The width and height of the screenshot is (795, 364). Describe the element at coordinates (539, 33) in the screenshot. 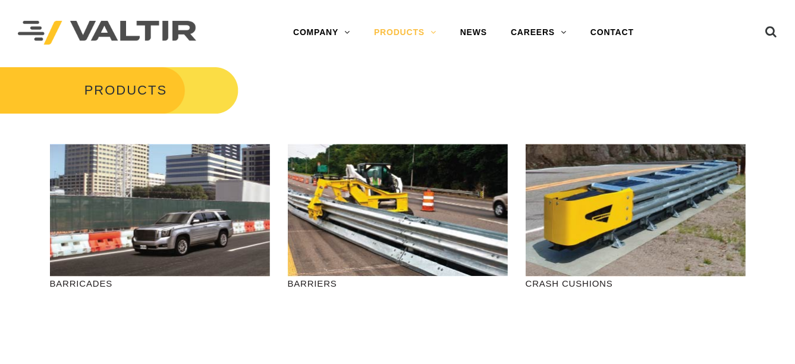

I see `a: CAREERS` at that location.